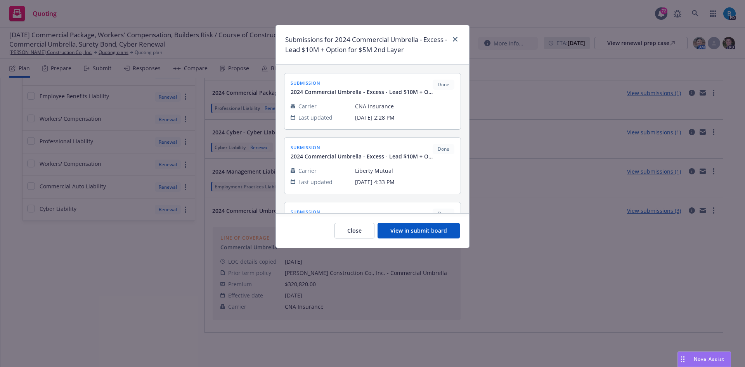 Image resolution: width=745 pixels, height=367 pixels. I want to click on button: Close, so click(354, 230).